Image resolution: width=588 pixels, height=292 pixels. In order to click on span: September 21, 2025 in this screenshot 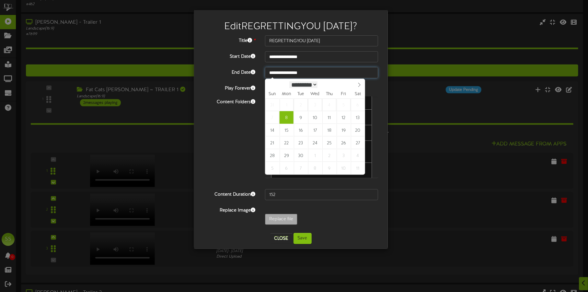, I will do `click(272, 143)`.